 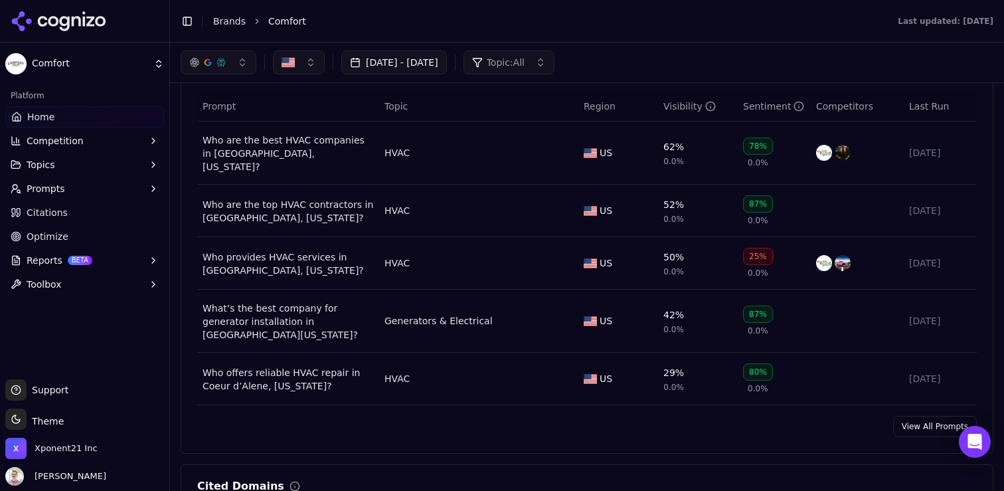 I want to click on div: 42%, so click(x=673, y=315).